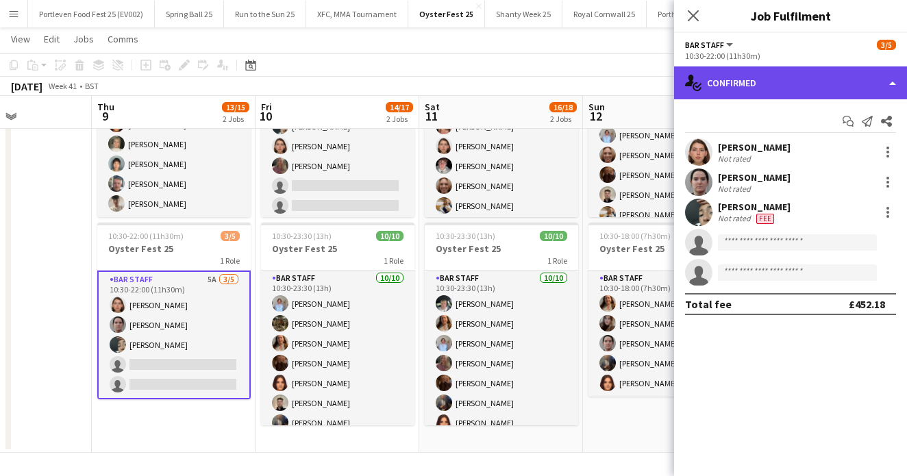  What do you see at coordinates (790, 16) in the screenshot?
I see `h3: Job Fulfilment` at bounding box center [790, 16].